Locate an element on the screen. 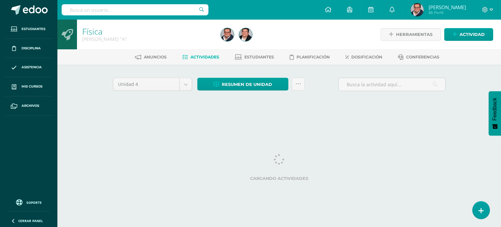 The image size is (501, 227). span: Actividades is located at coordinates (205, 57).